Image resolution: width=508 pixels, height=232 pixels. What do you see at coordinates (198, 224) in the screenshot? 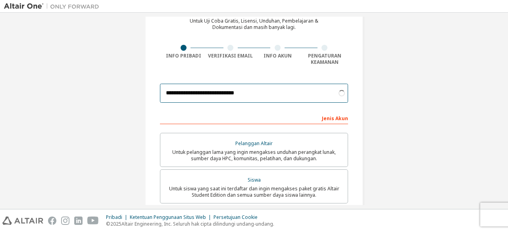
I see `font: Altair Engineering, Inc. Seluruh hak cipta dilindungi undang-undang.` at bounding box center [198, 224].